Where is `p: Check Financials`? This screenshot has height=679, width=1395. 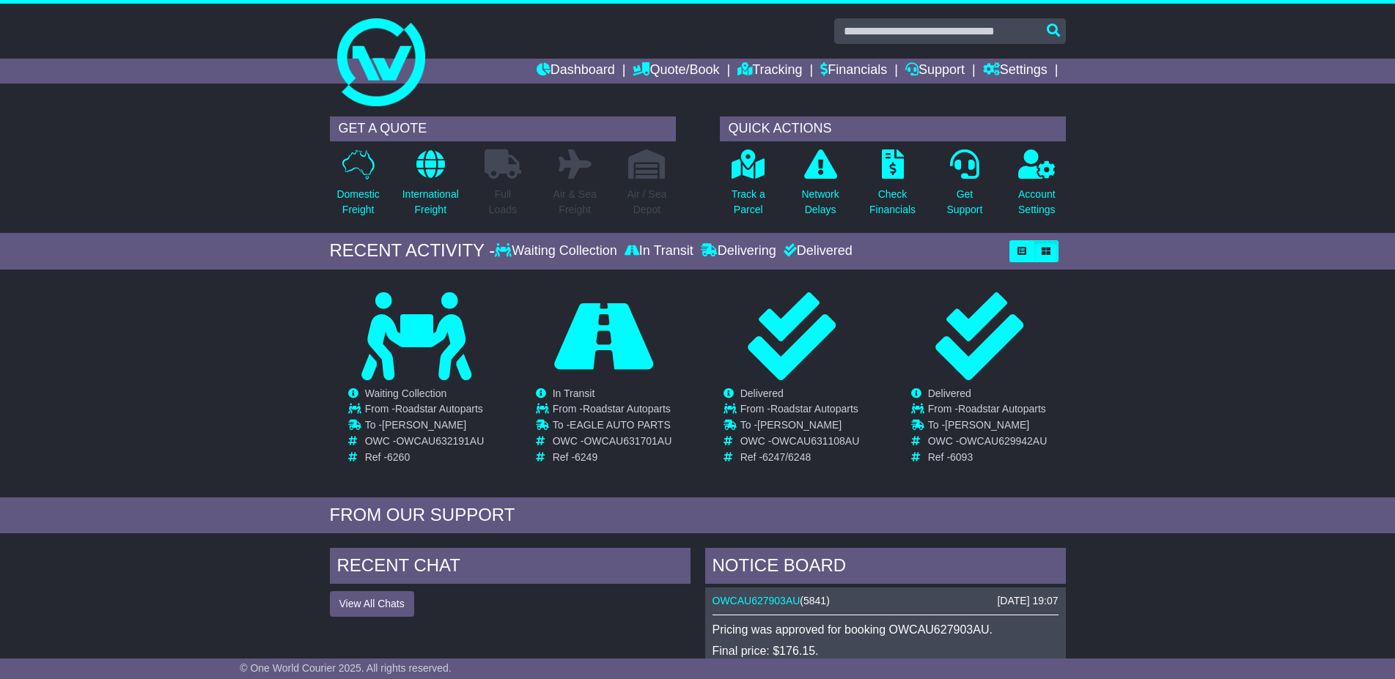 p: Check Financials is located at coordinates (892, 202).